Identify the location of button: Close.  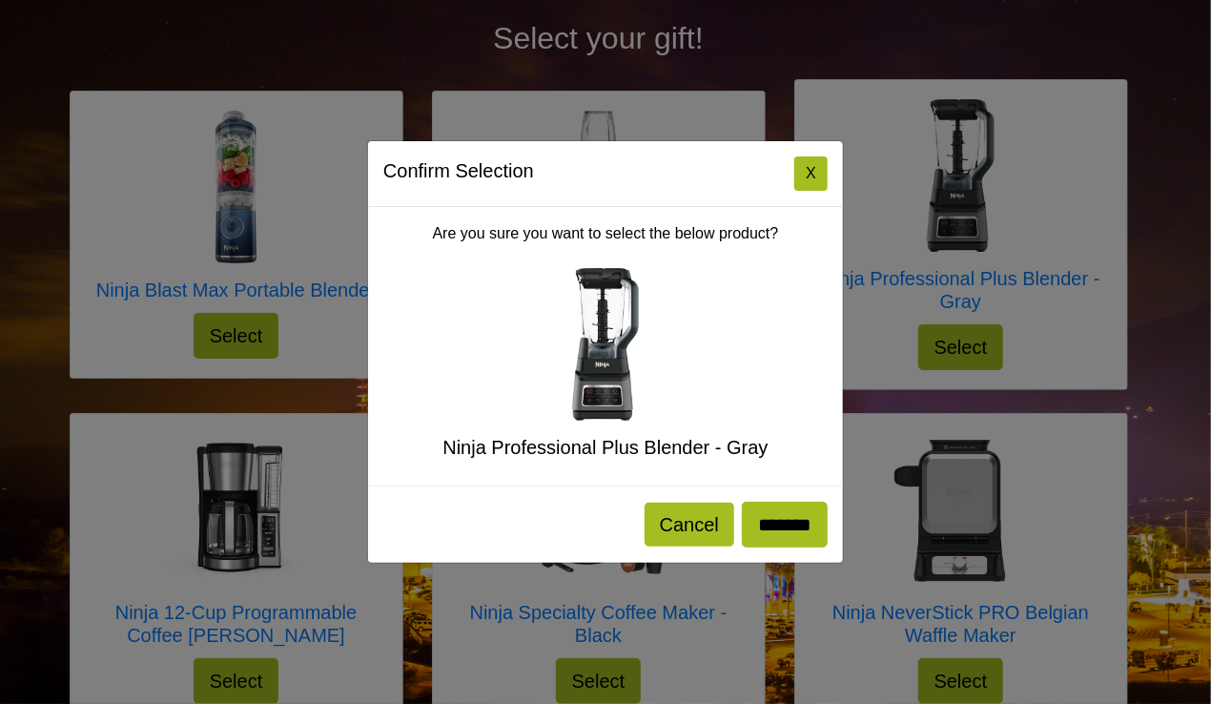
(811, 174).